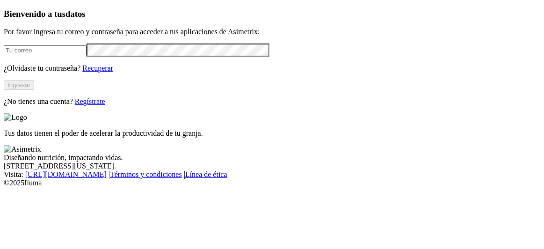 This screenshot has width=544, height=249. Describe the element at coordinates (272, 32) in the screenshot. I see `p: Por favor ingresa tu correo y contraseña para acceder a tus aplicaciones de Asimetrix:` at that location.